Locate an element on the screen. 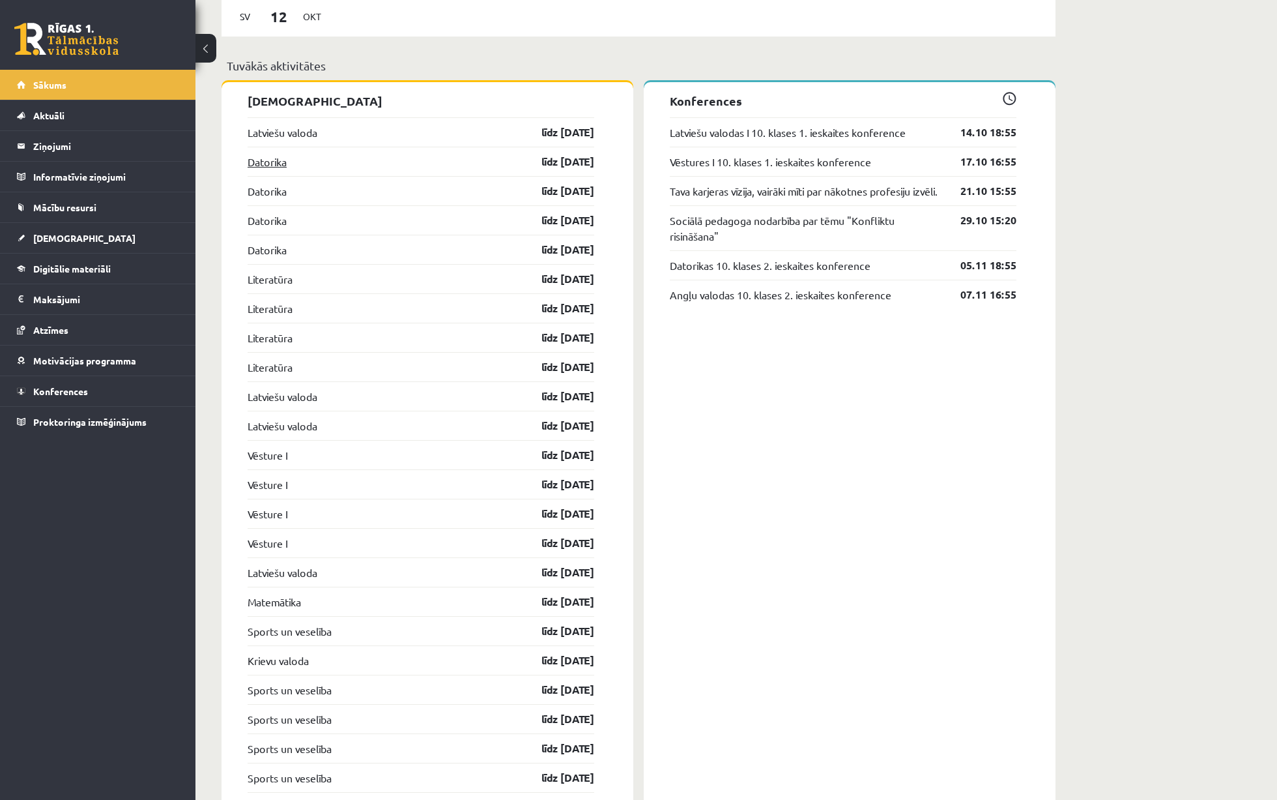 The image size is (1277, 800). a: Tava karjeras vīzija, vairāki mīti par nākotnes profesiju izvēli. is located at coordinates (804, 191).